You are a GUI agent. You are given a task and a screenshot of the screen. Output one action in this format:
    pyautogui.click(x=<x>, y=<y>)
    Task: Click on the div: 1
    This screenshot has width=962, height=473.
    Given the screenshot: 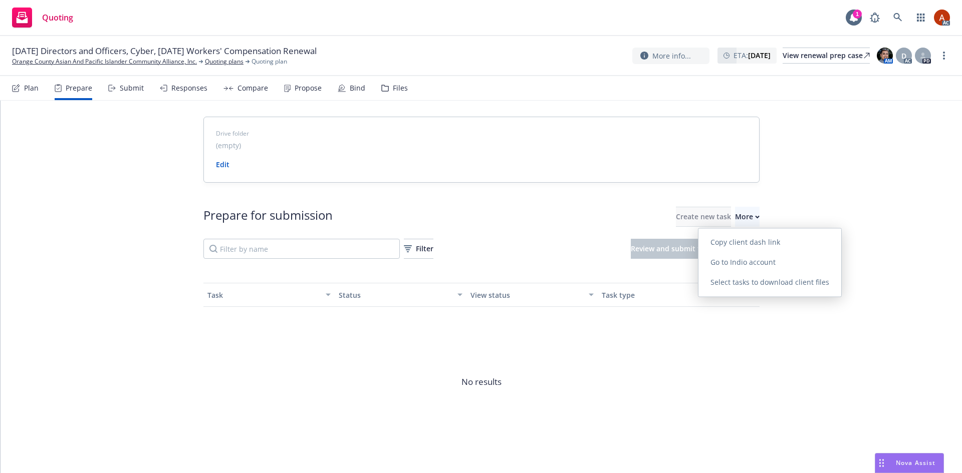 What is the action you would take?
    pyautogui.click(x=857, y=14)
    